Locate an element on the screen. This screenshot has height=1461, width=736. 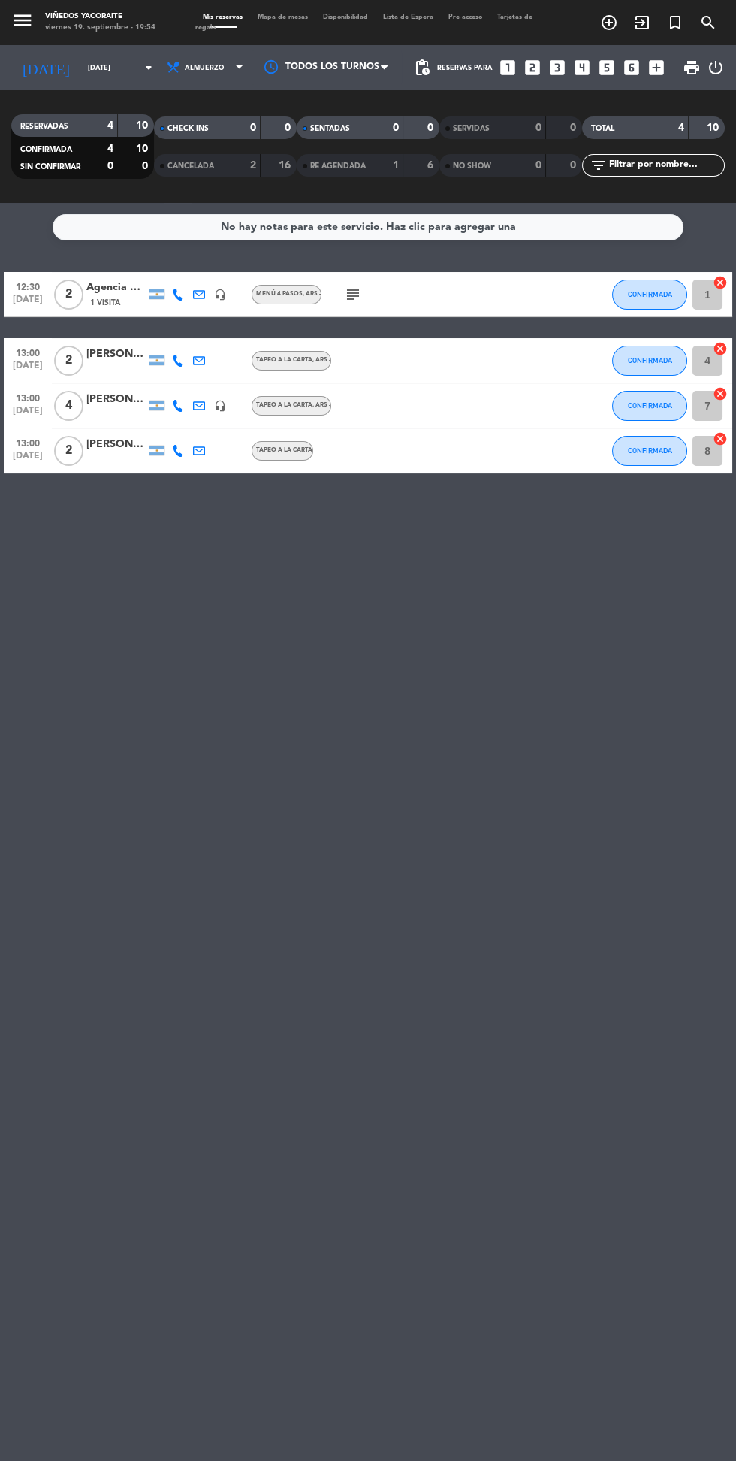
span: Pre-acceso is located at coordinates (465, 17).